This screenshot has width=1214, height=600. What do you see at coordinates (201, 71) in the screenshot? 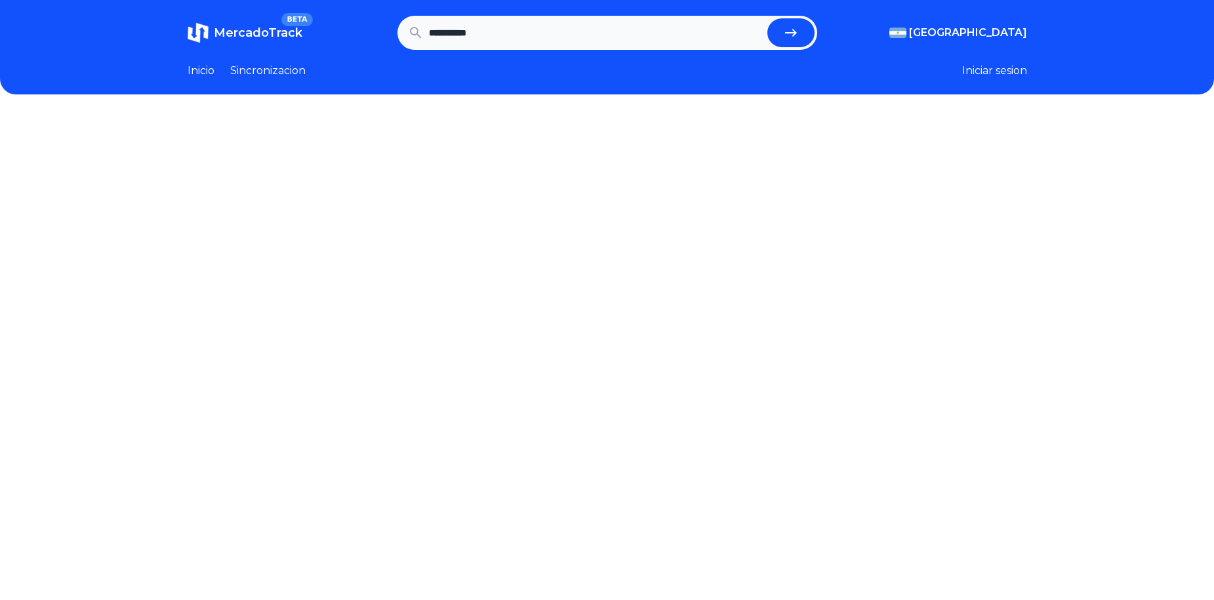
I see `a: Inicio` at bounding box center [201, 71].